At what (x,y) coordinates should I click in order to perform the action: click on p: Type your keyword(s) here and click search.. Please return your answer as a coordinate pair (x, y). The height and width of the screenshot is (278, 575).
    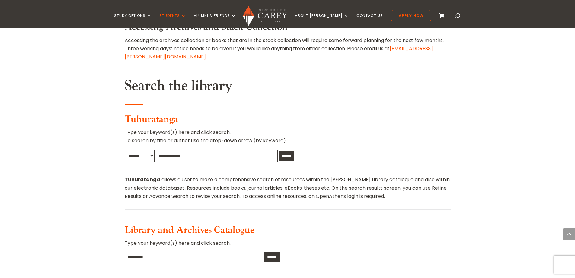
    Looking at the image, I should click on (288, 245).